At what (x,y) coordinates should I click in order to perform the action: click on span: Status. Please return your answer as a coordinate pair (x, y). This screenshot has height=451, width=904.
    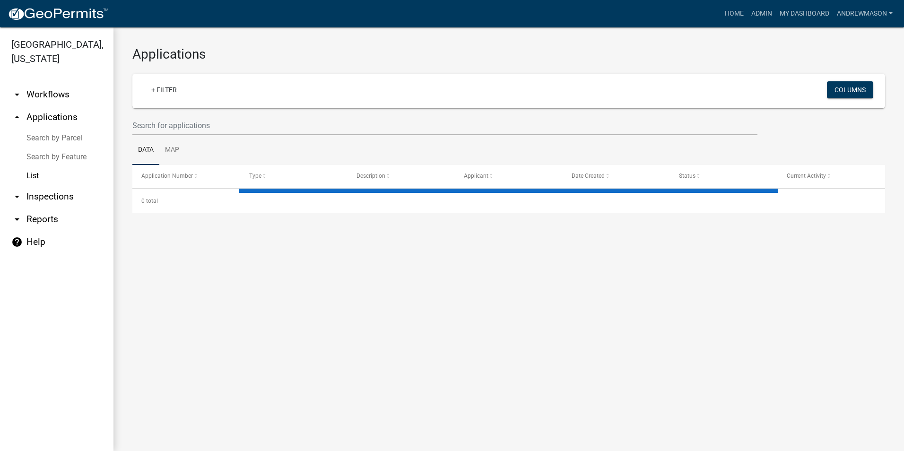
    Looking at the image, I should click on (687, 176).